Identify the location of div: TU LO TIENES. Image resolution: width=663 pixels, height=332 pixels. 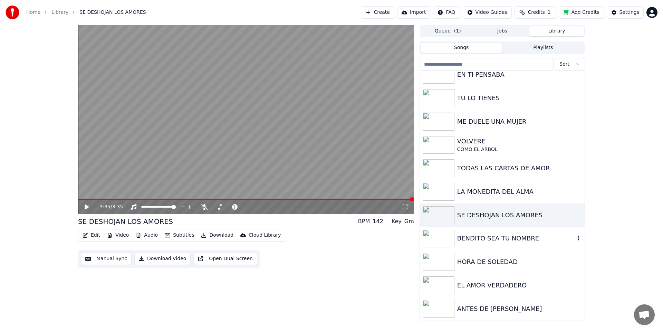
(520, 98).